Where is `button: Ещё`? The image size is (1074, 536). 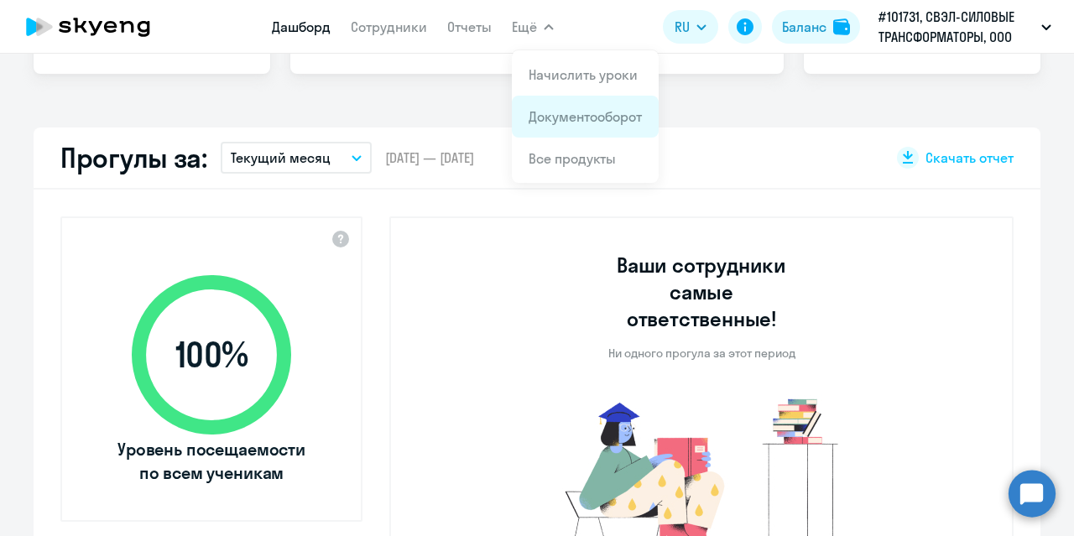 button: Ещё is located at coordinates (533, 27).